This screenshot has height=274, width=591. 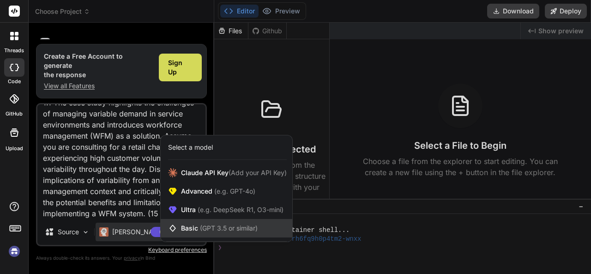 What do you see at coordinates (218, 191) in the screenshot?
I see `span: Advanced` at bounding box center [218, 191].